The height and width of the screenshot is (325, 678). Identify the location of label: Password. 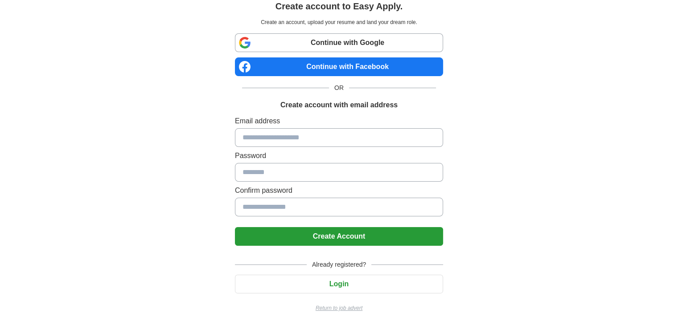
(339, 156).